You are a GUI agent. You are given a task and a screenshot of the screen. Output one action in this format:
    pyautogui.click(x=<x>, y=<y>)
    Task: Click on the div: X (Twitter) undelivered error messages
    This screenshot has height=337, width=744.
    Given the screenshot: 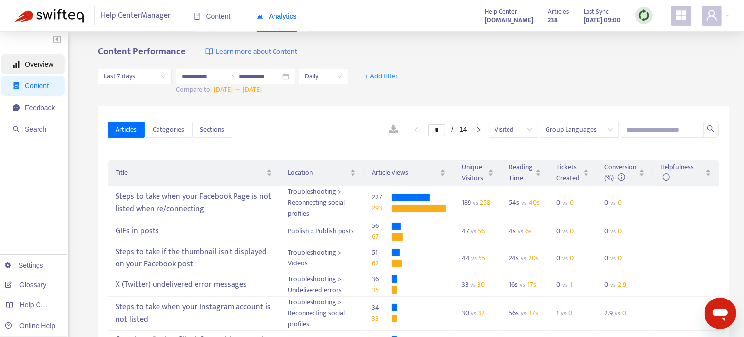 What is the action you would take?
    pyautogui.click(x=193, y=284)
    